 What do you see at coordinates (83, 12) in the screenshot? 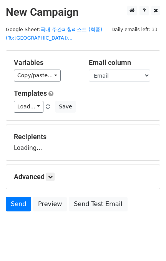
I see `h2: New Campaign` at bounding box center [83, 12].